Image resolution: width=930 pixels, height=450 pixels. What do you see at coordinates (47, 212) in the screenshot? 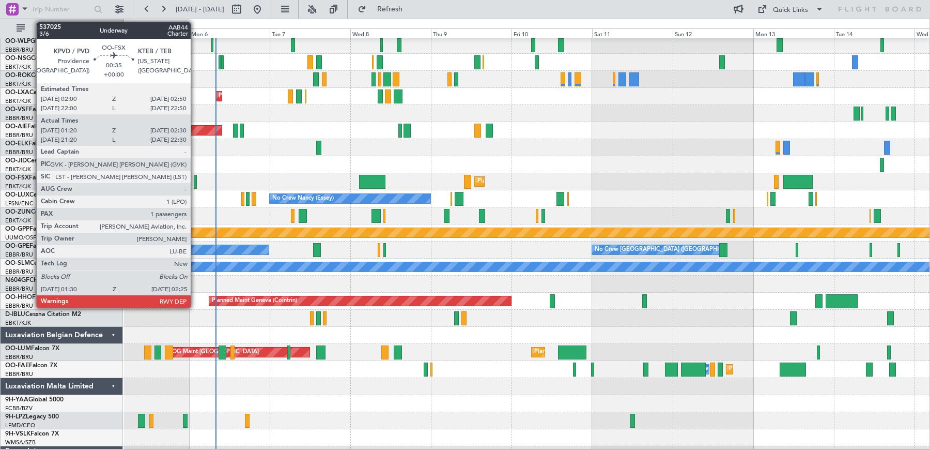
I see `a: OO-ZUNCessna Citation CJ4` at bounding box center [47, 212].